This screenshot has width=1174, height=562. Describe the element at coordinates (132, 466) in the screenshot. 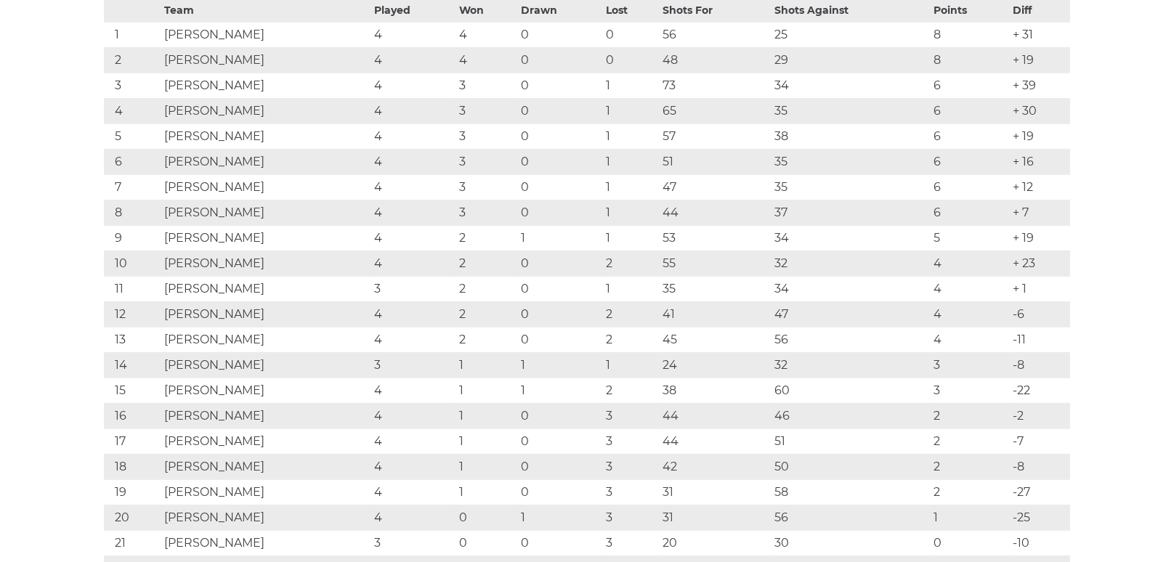

I see `td: 18` at that location.